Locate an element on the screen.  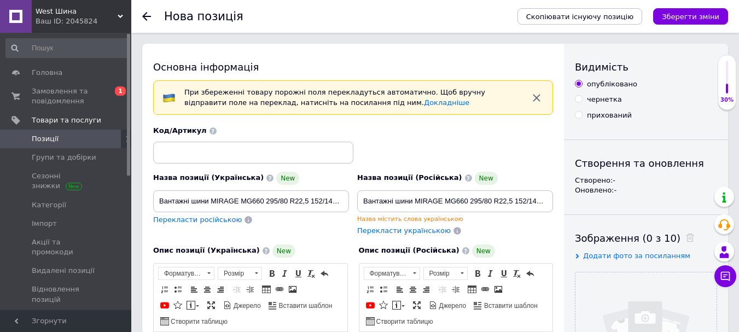
a: Зображення is located at coordinates (498, 289).